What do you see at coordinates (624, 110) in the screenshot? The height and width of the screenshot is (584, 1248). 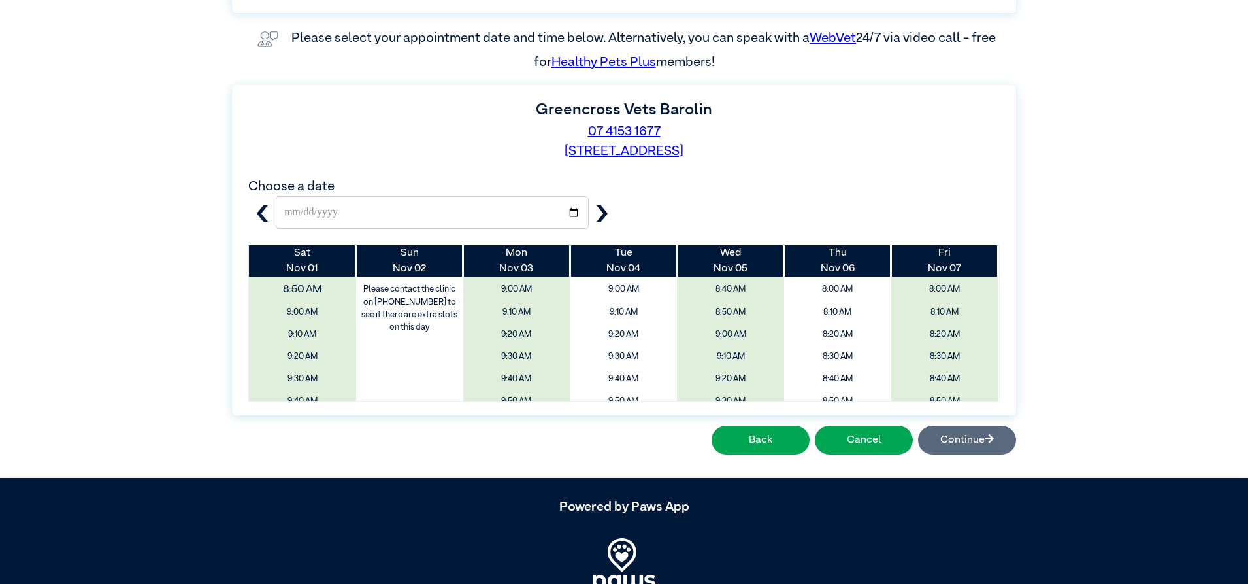 I see `label: Greencross Vets Barolin` at bounding box center [624, 110].